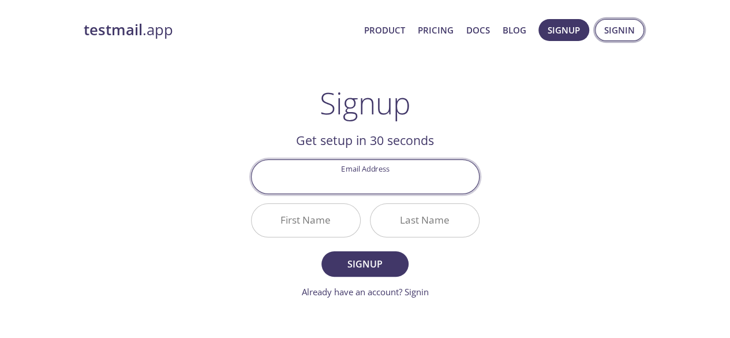  Describe the element at coordinates (436, 30) in the screenshot. I see `a: Pricing` at that location.